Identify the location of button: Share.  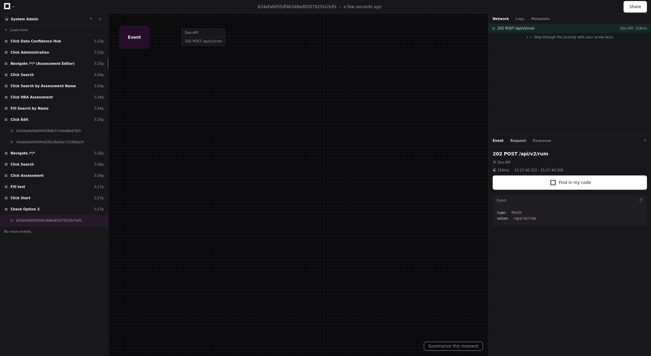
(635, 7).